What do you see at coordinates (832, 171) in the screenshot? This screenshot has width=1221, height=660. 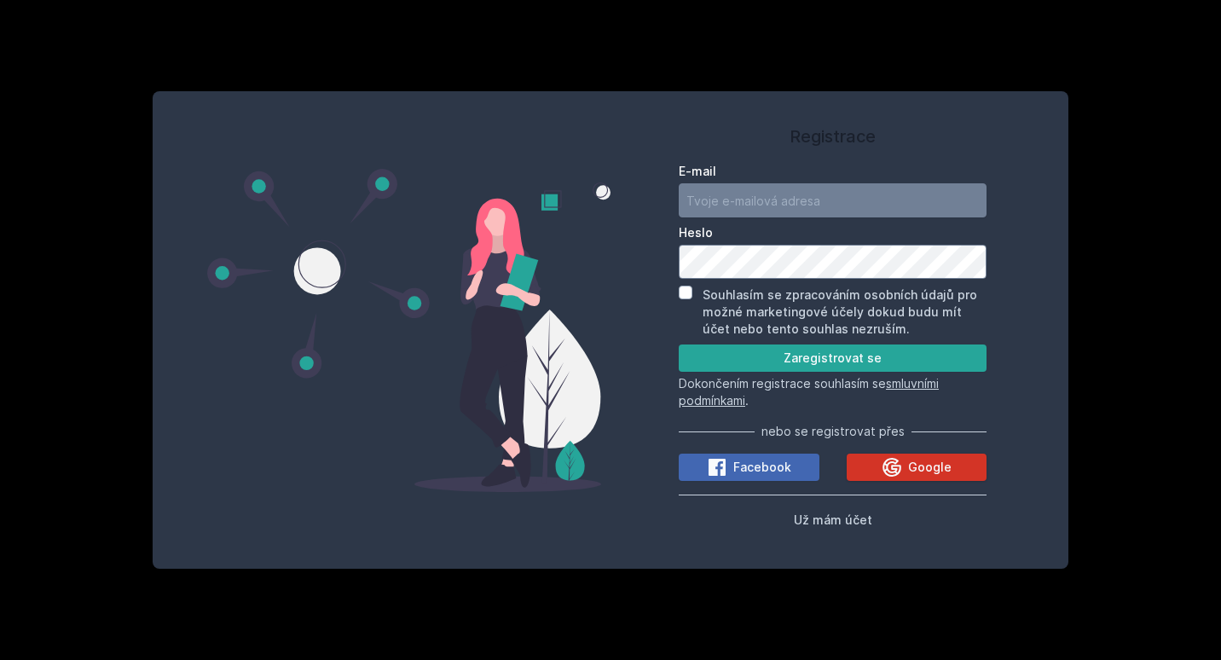 I see `label: E-mail` at bounding box center [832, 171].